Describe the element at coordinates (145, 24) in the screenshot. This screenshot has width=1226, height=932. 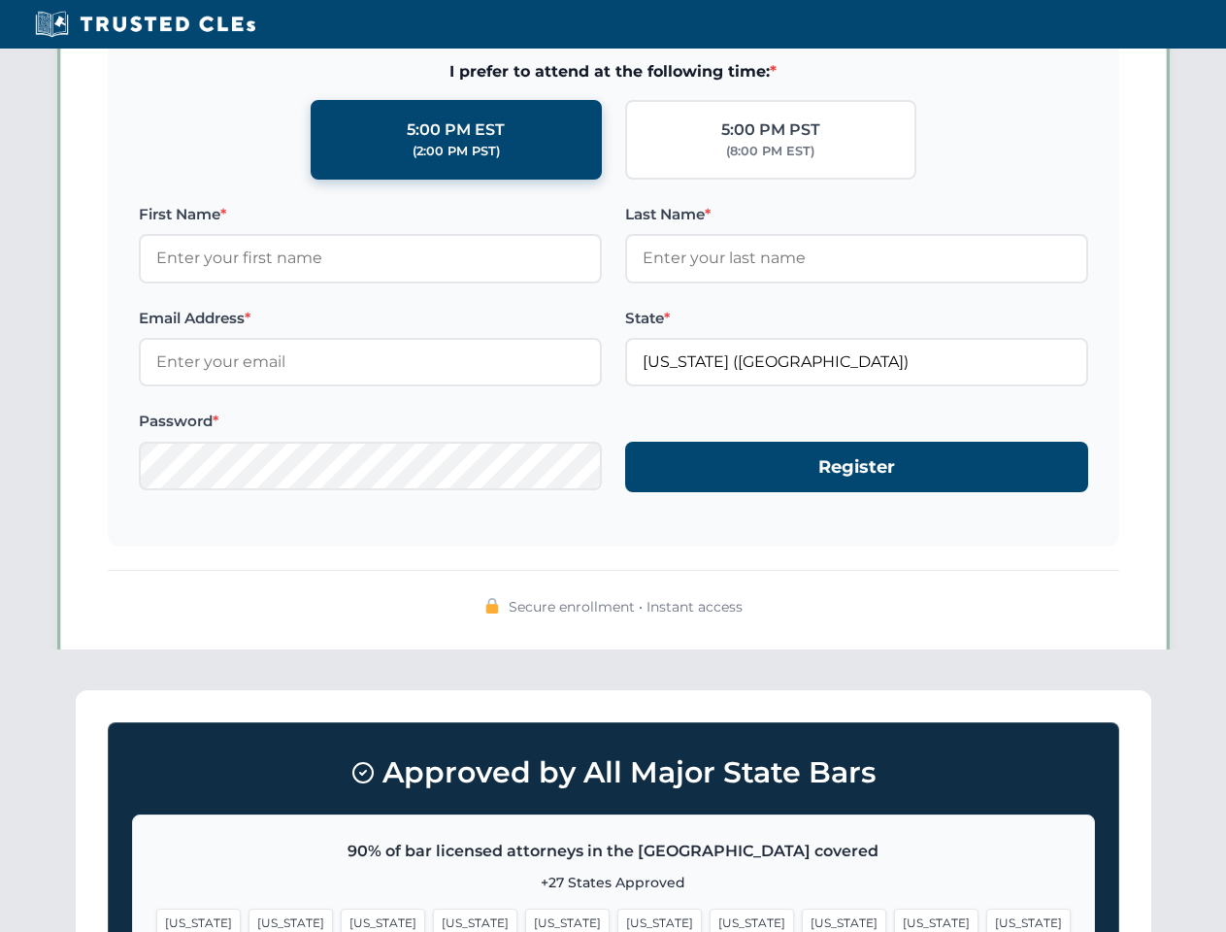
I see `img: Trusted CLEs` at that location.